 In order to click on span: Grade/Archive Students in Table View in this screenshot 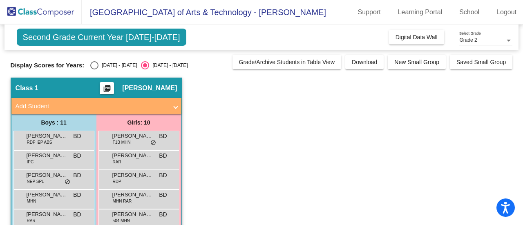, I will do `click(287, 62)`.